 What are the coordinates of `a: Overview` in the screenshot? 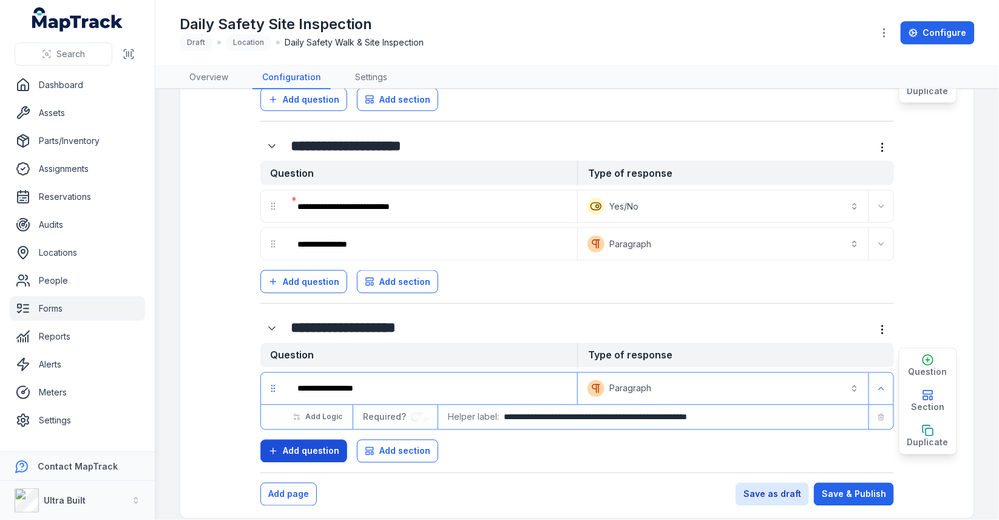 It's located at (209, 78).